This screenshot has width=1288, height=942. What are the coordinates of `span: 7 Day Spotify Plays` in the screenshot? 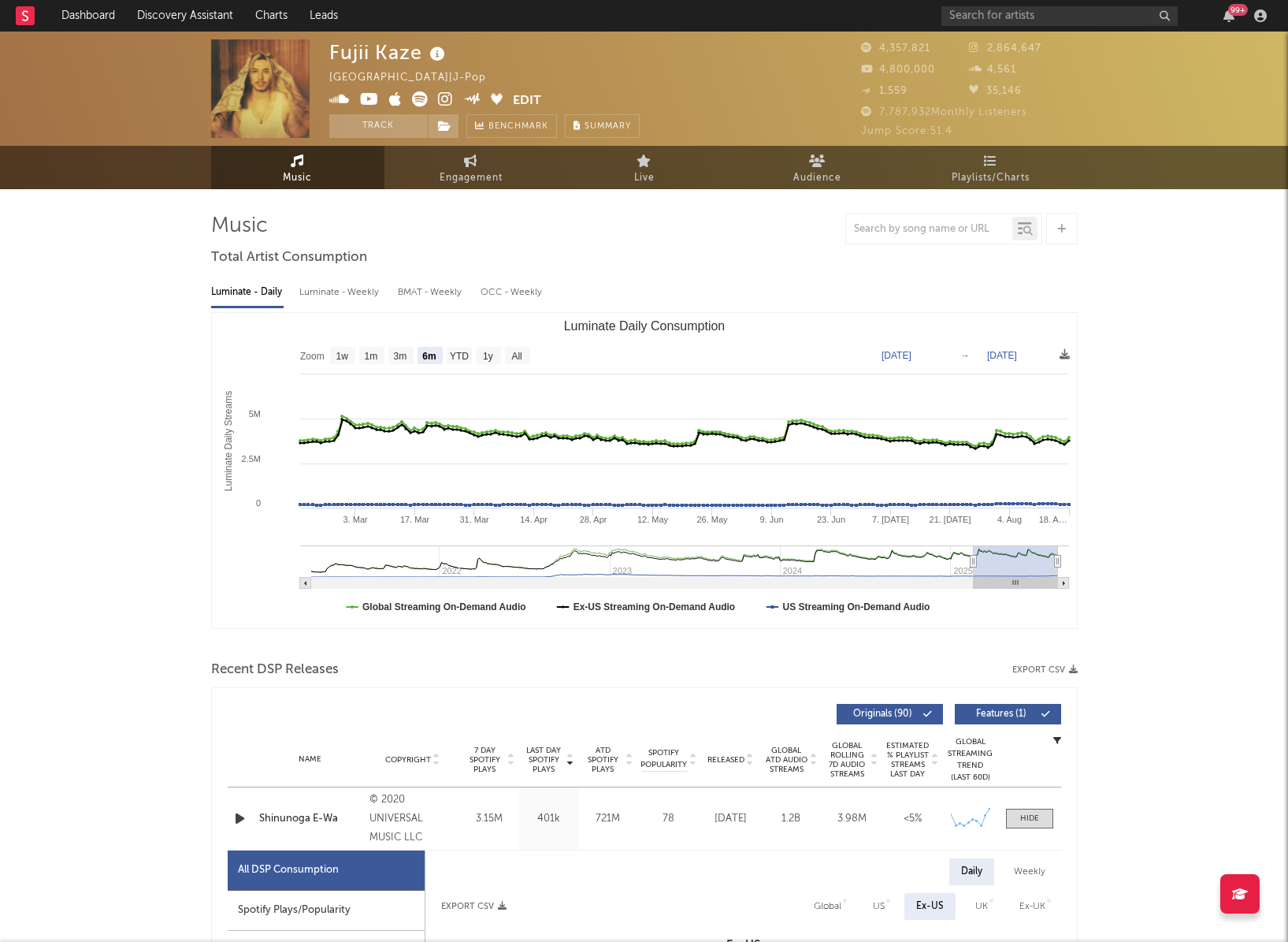 It's located at (485, 759).